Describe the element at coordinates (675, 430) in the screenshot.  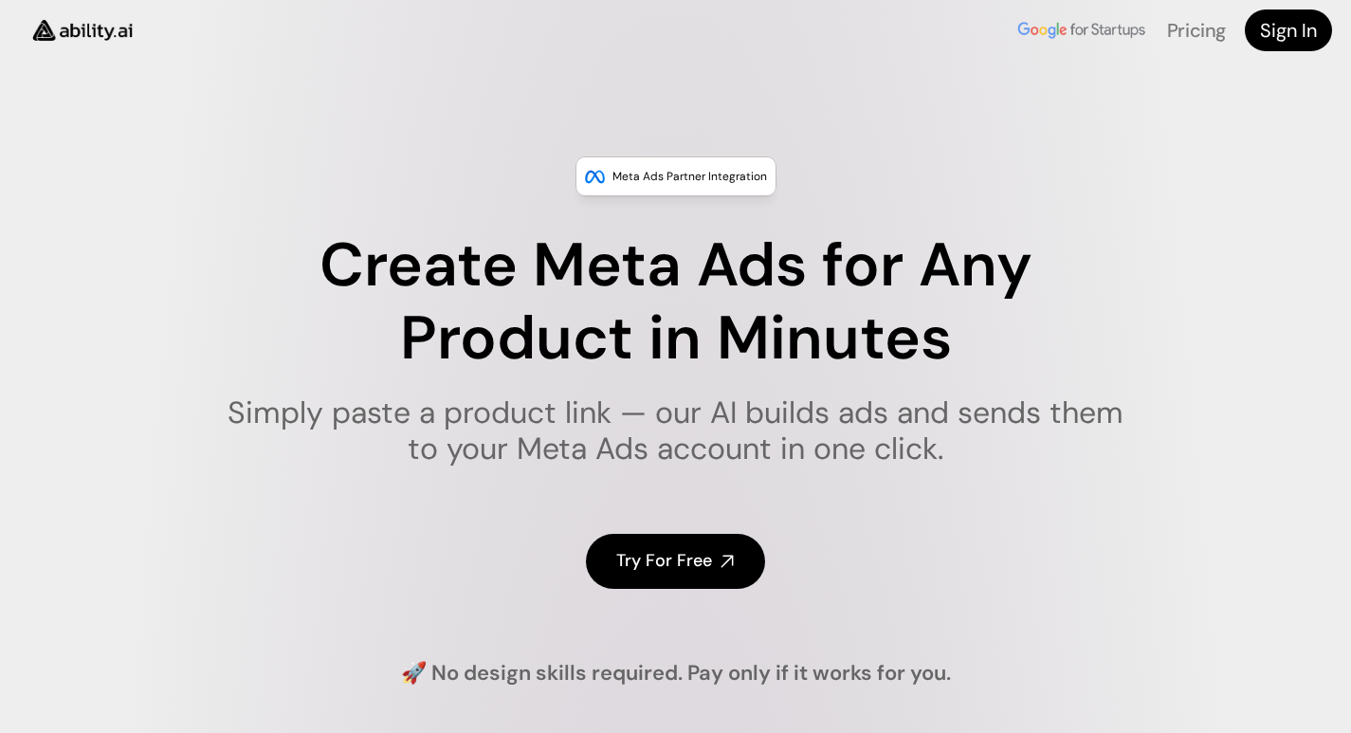
I see `h1: Simply paste a product link — our AI builds ads and sends them to your Meta Ads account in one cl...` at that location.